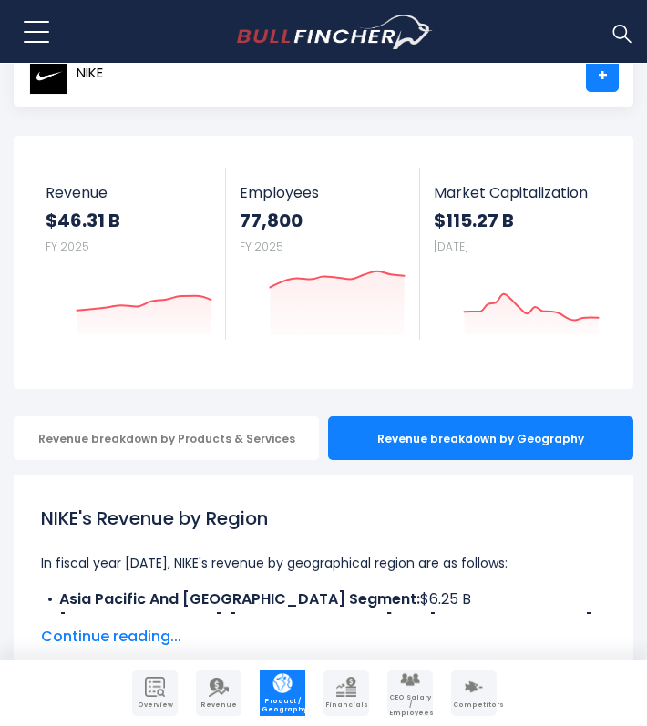 The image size is (647, 726). I want to click on span: Competitors, so click(474, 705).